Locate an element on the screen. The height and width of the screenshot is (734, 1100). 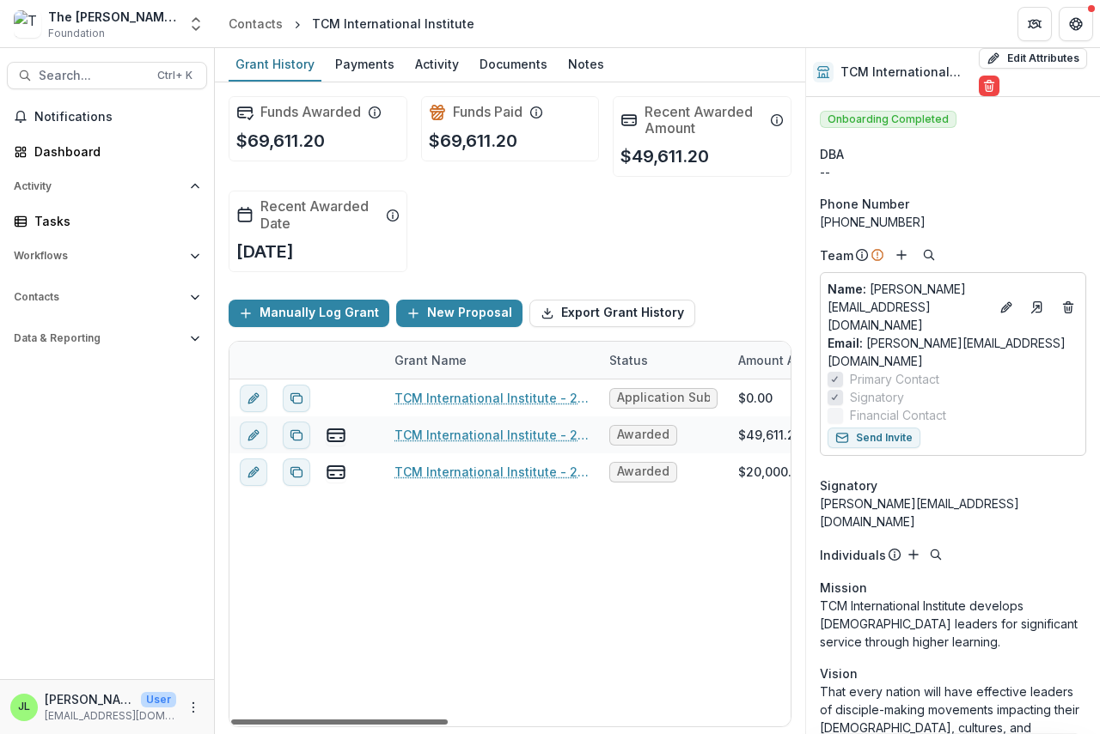
button: Search... is located at coordinates (107, 76).